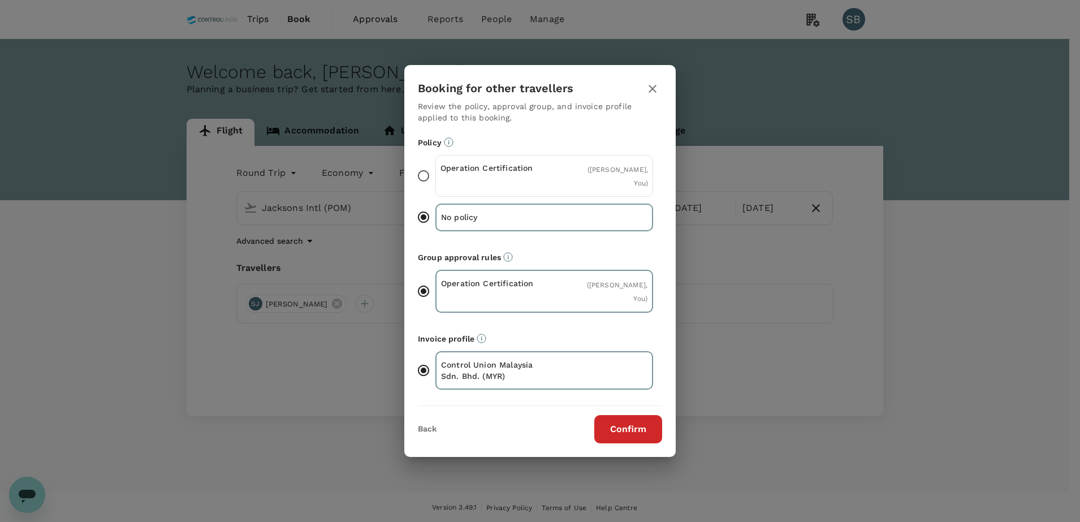  What do you see at coordinates (427, 429) in the screenshot?
I see `button: Back` at bounding box center [427, 429].